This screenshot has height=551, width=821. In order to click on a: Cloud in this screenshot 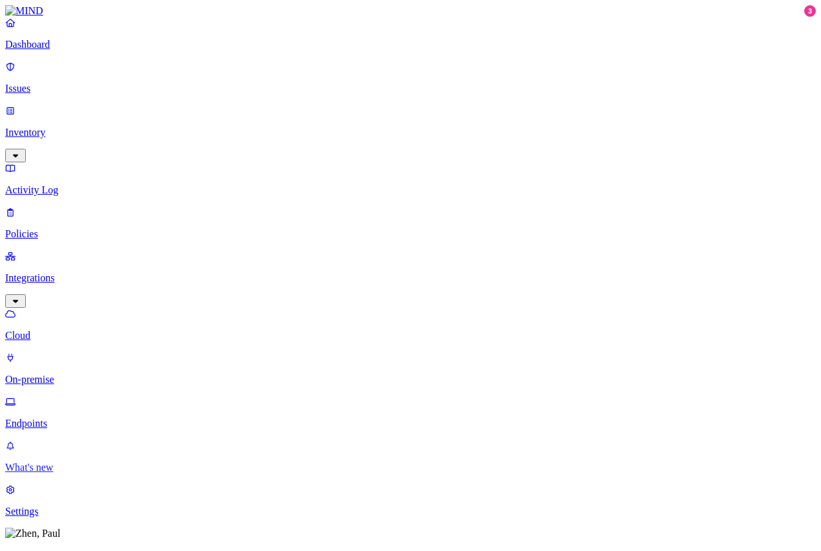, I will do `click(411, 325)`.